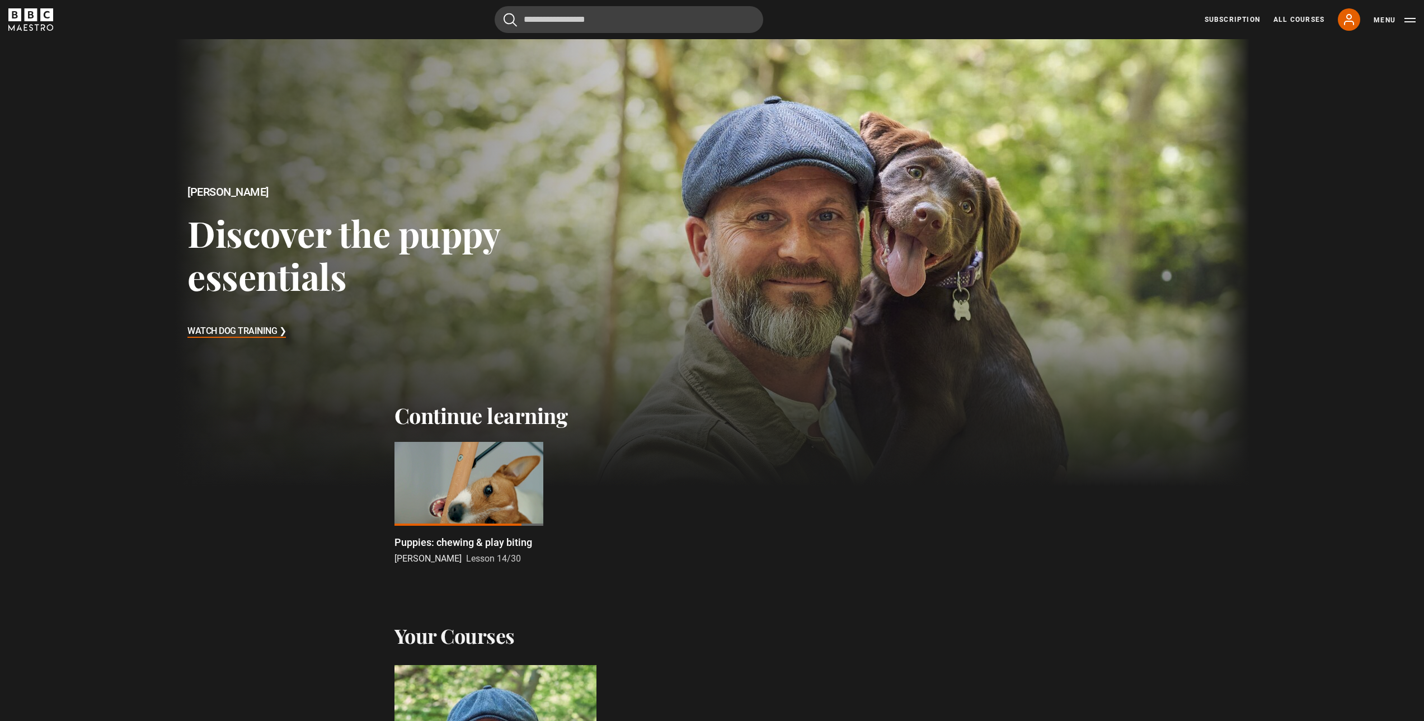  What do you see at coordinates (454, 636) in the screenshot?
I see `h2: Your Courses` at bounding box center [454, 636].